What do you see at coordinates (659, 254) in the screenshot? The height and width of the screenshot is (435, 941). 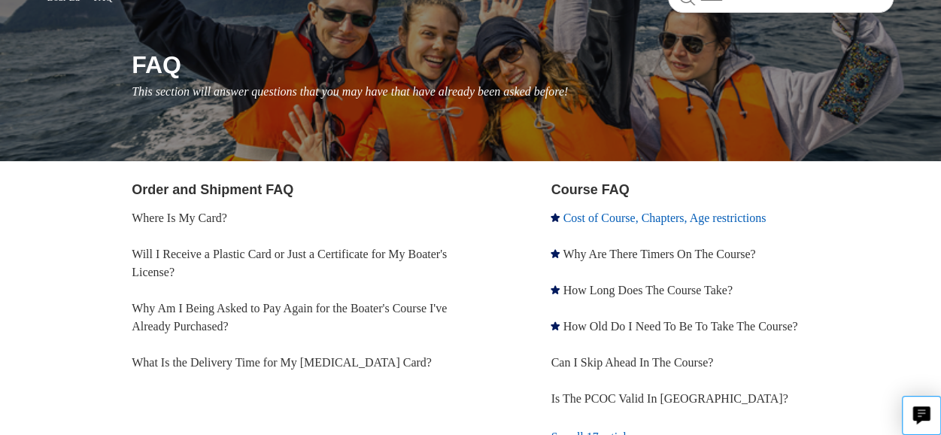 I see `a: Why Are There Timers On The Course?` at bounding box center [659, 254].